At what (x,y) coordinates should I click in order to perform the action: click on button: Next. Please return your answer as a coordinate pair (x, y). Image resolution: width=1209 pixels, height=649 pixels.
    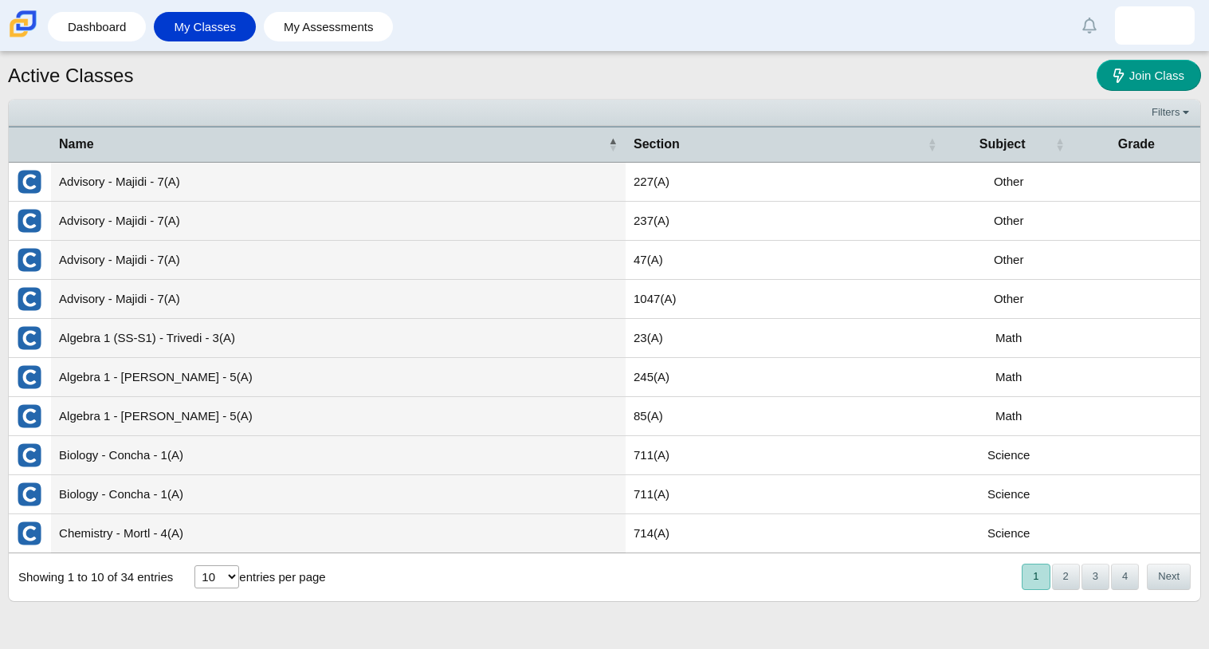
    Looking at the image, I should click on (1168, 576).